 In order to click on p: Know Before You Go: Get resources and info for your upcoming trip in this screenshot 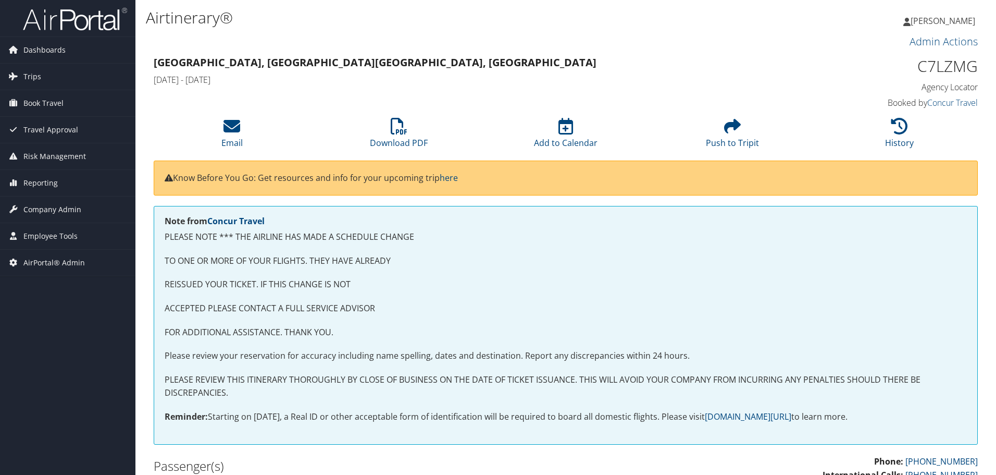, I will do `click(566, 178)`.